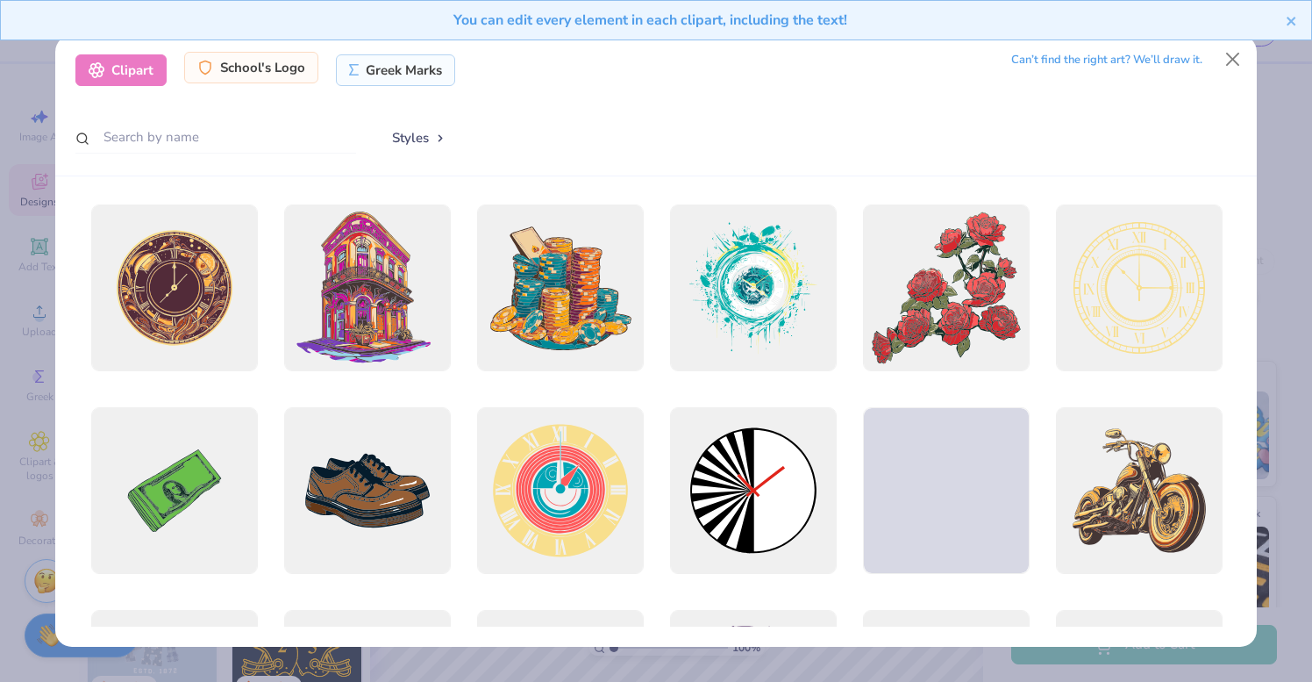 This screenshot has width=1312, height=682. What do you see at coordinates (251, 68) in the screenshot?
I see `div: School's Logo` at bounding box center [251, 68].